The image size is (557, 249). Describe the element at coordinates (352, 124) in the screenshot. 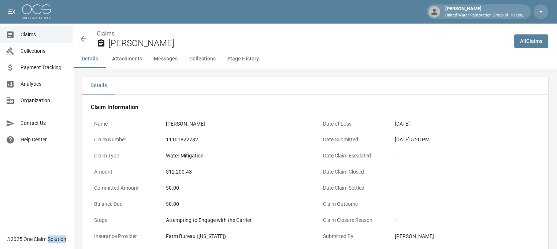

I see `p: Date of Loss` at that location.